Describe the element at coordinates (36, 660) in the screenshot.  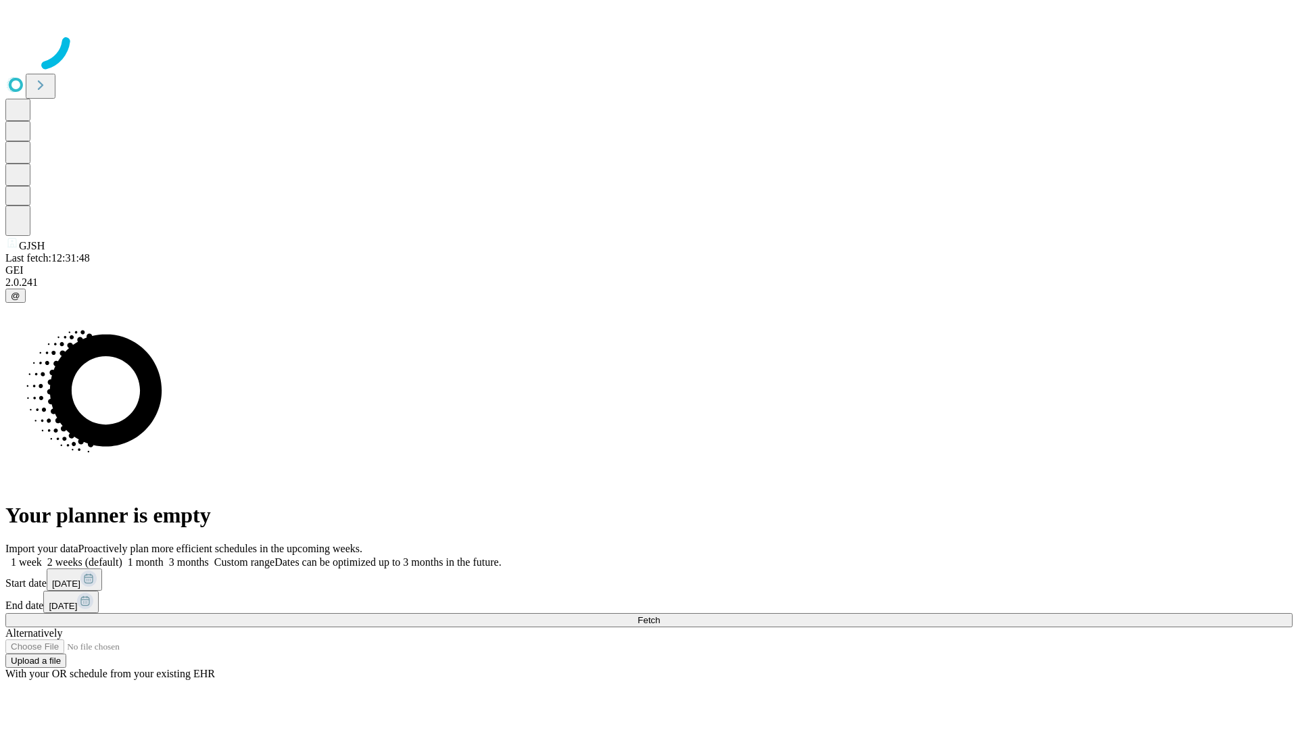
I see `button: Upload a file` at that location.